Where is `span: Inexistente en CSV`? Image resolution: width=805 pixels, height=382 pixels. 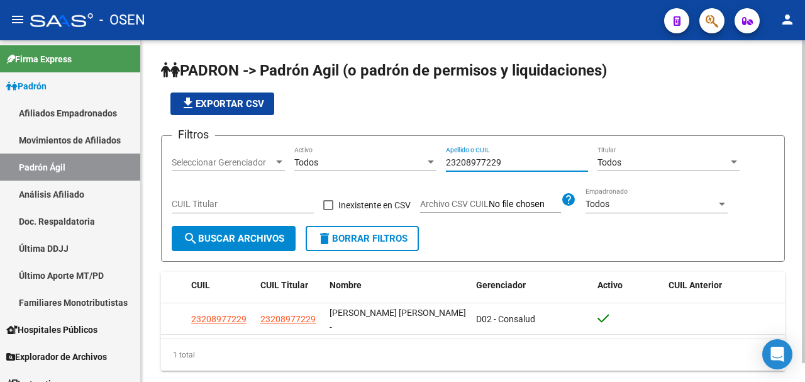 span: Inexistente en CSV is located at coordinates (374, 205).